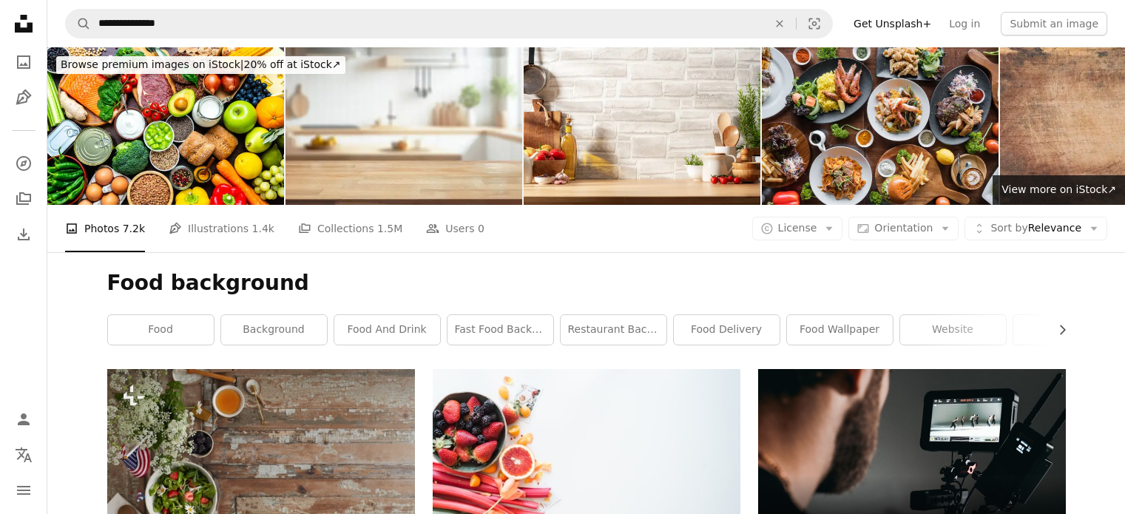 The image size is (1125, 514). I want to click on button: Language, so click(24, 455).